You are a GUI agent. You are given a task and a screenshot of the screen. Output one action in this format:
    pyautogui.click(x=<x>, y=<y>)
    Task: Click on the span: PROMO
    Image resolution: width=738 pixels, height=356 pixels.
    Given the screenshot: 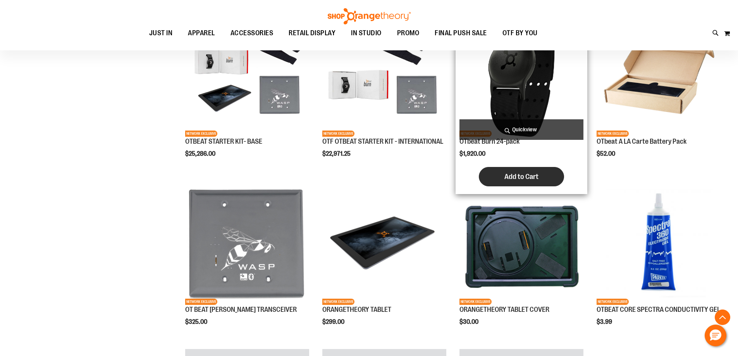 What is the action you would take?
    pyautogui.click(x=408, y=33)
    